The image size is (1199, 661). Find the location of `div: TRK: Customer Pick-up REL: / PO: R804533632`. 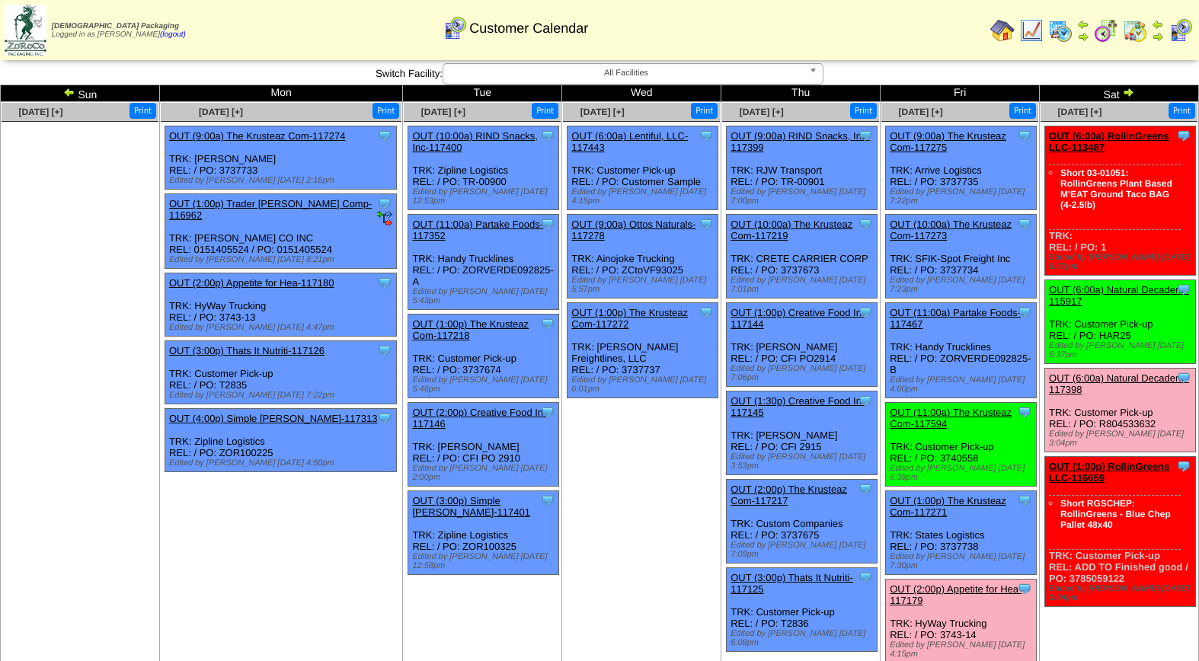

div: TRK: Customer Pick-up REL: / PO: R804533632 is located at coordinates (1121, 411).